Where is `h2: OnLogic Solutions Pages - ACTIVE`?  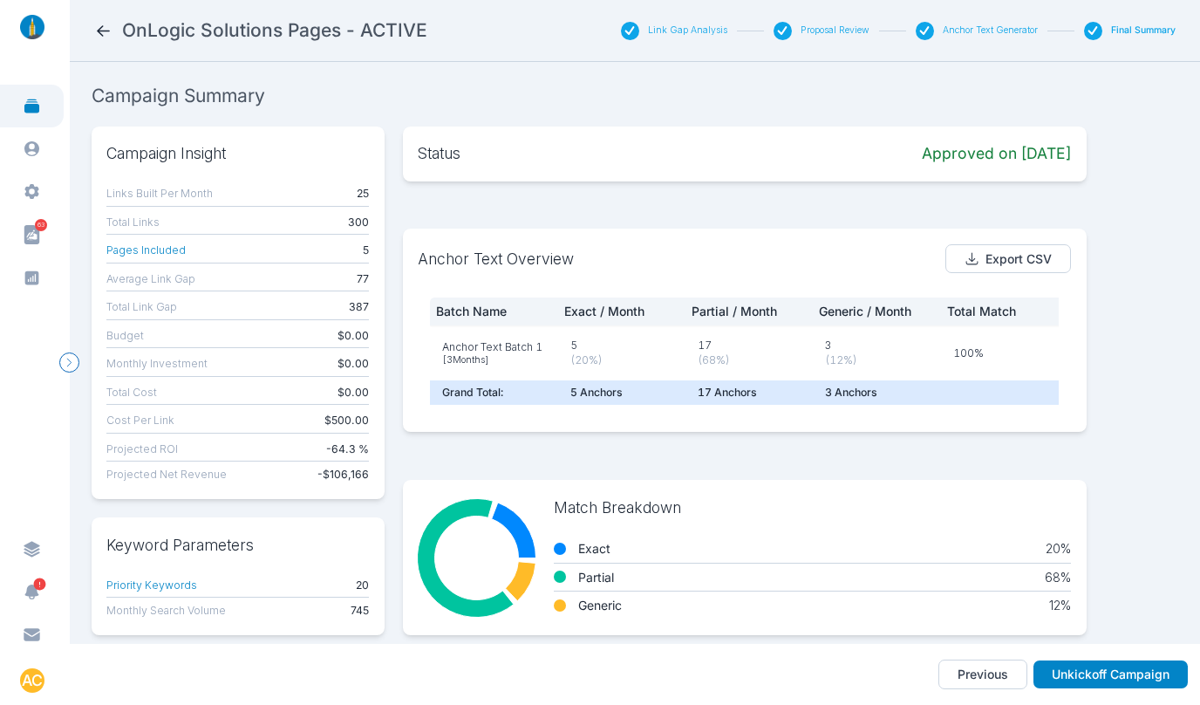
h2: OnLogic Solutions Pages - ACTIVE is located at coordinates (275, 31).